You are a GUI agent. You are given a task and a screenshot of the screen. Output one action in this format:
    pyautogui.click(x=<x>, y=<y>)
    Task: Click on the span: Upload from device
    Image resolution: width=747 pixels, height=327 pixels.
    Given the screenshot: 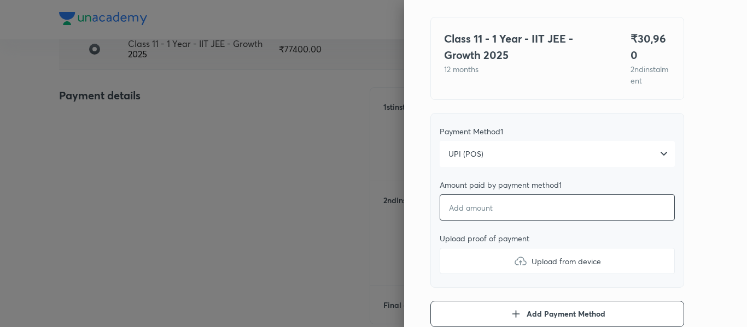 What is the action you would take?
    pyautogui.click(x=566, y=261)
    